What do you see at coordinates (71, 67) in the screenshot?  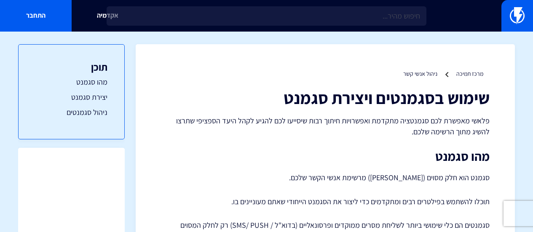 I see `h3: תוכן` at bounding box center [71, 67].